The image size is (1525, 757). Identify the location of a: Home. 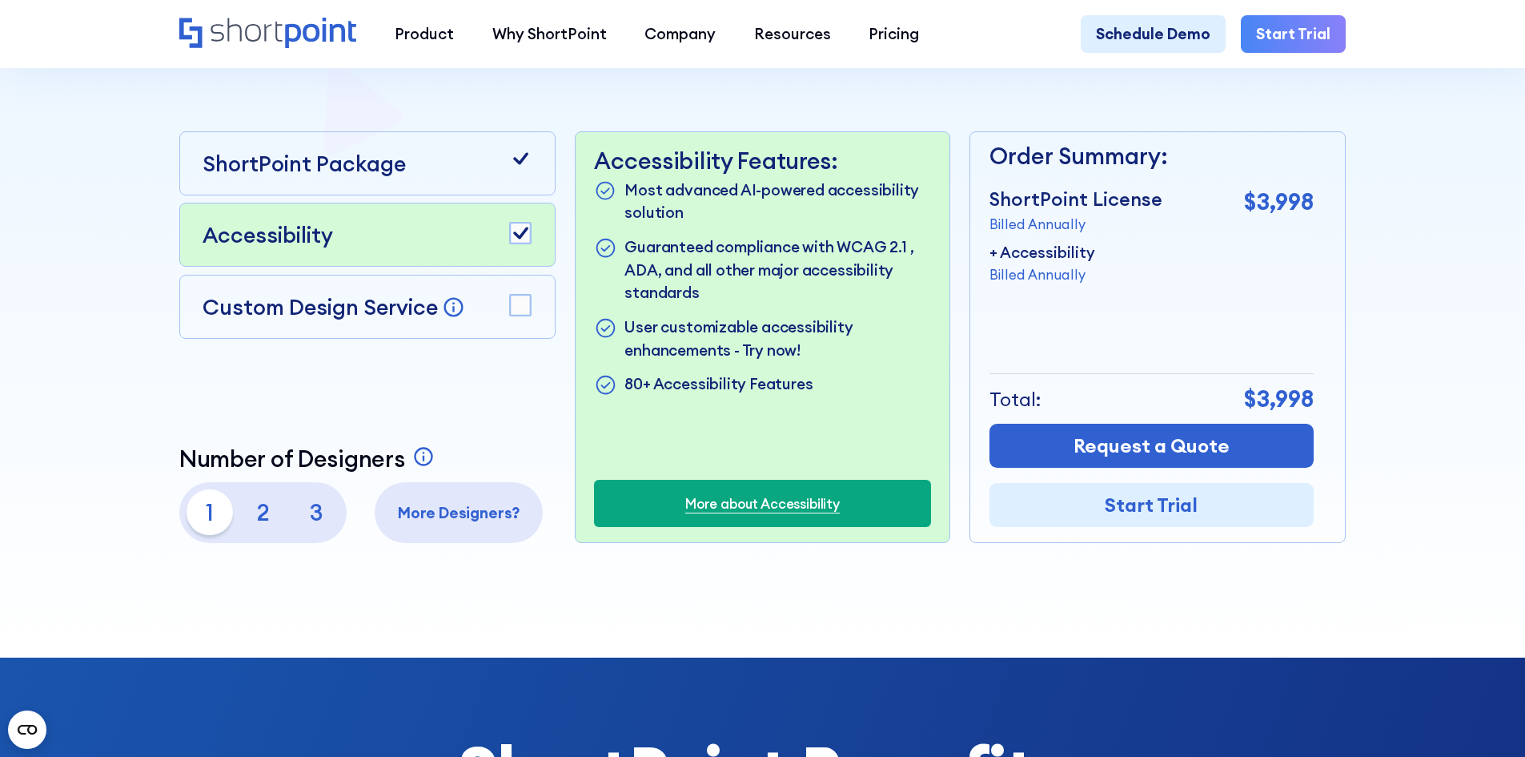
(267, 34).